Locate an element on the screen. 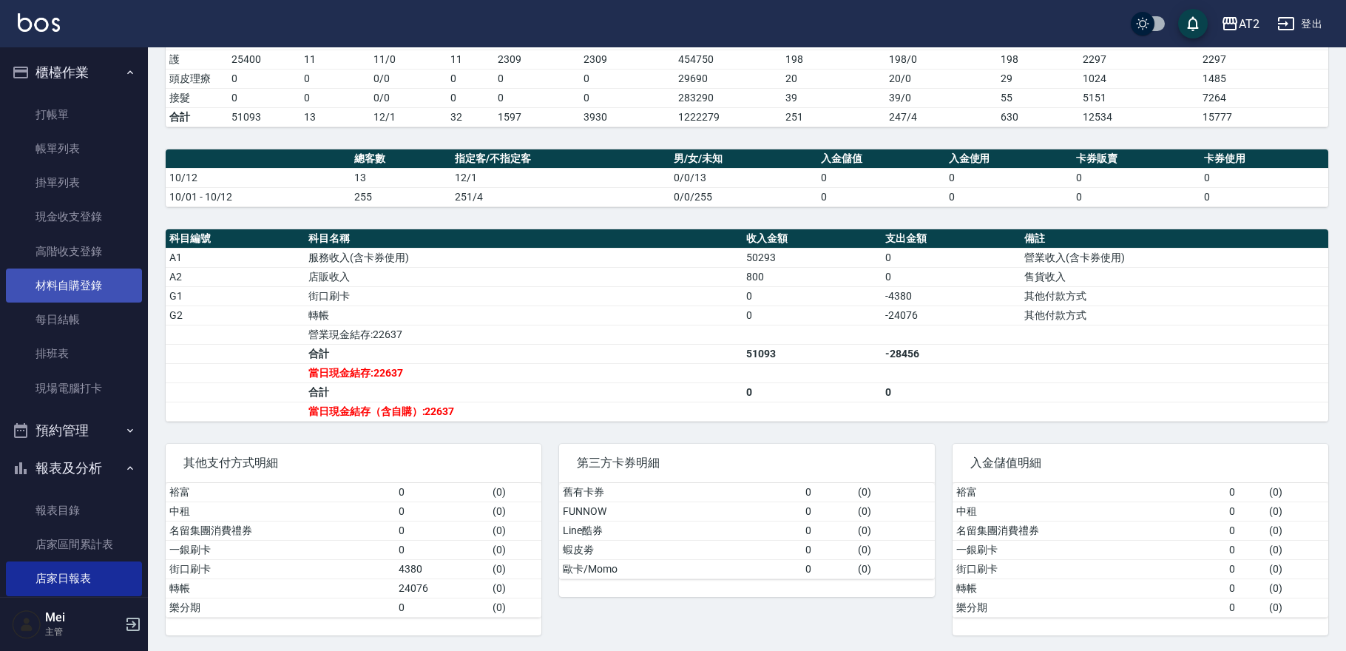 This screenshot has height=651, width=1346. th: 入金儲值 is located at coordinates (881, 159).